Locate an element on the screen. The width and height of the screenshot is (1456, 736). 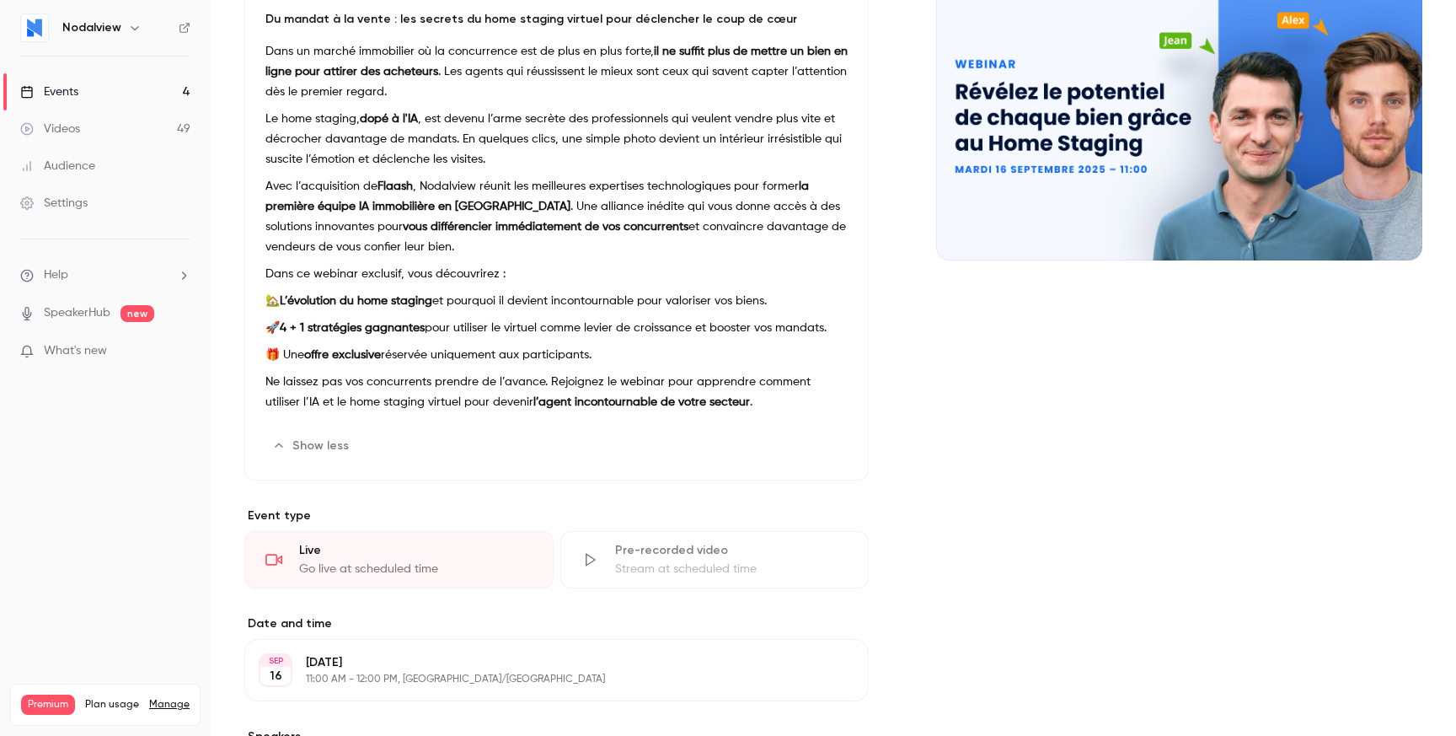
div: Settings is located at coordinates (54, 203).